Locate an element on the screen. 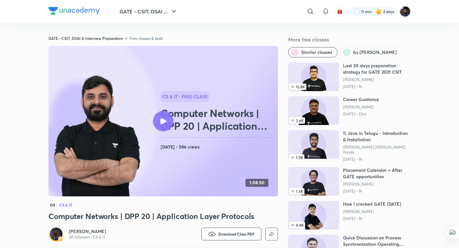  span: by Ankit Kumar is located at coordinates (375, 52).